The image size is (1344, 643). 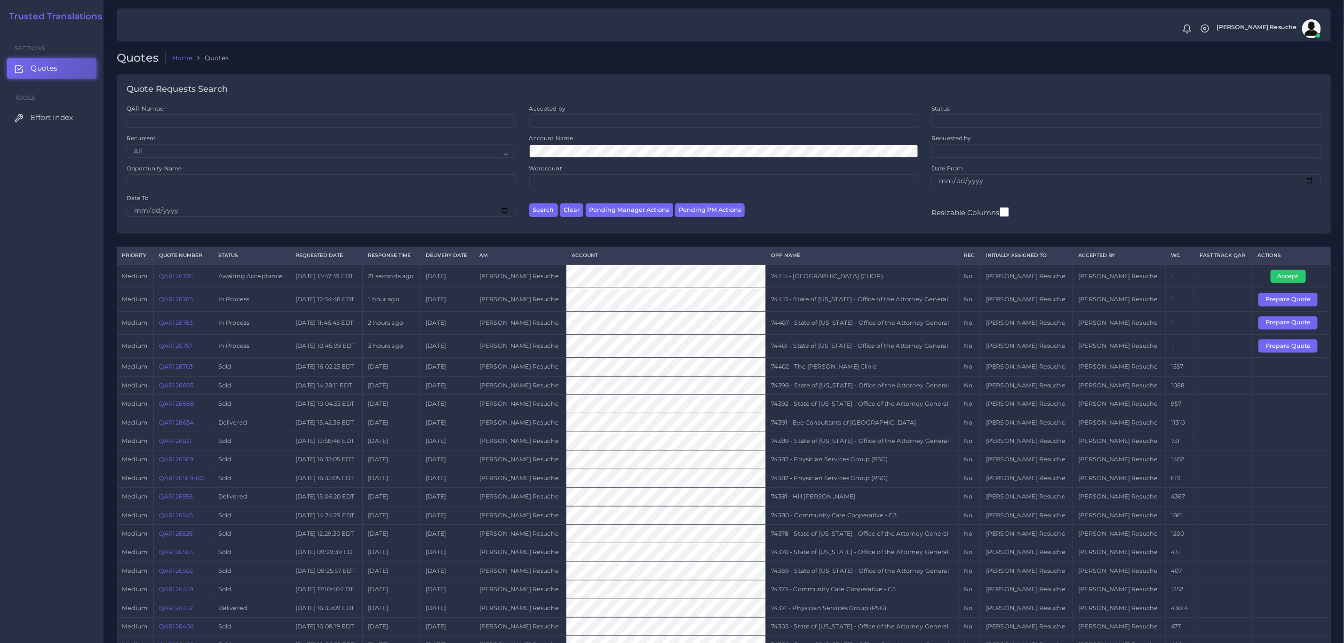 What do you see at coordinates (710, 210) in the screenshot?
I see `button: Pending PM Actions` at bounding box center [710, 210].